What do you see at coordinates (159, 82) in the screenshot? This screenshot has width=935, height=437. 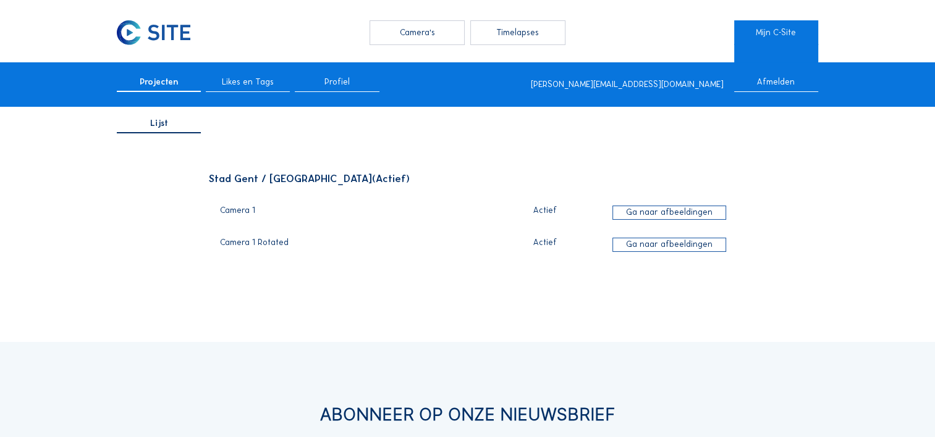 I see `span: Projecten` at bounding box center [159, 82].